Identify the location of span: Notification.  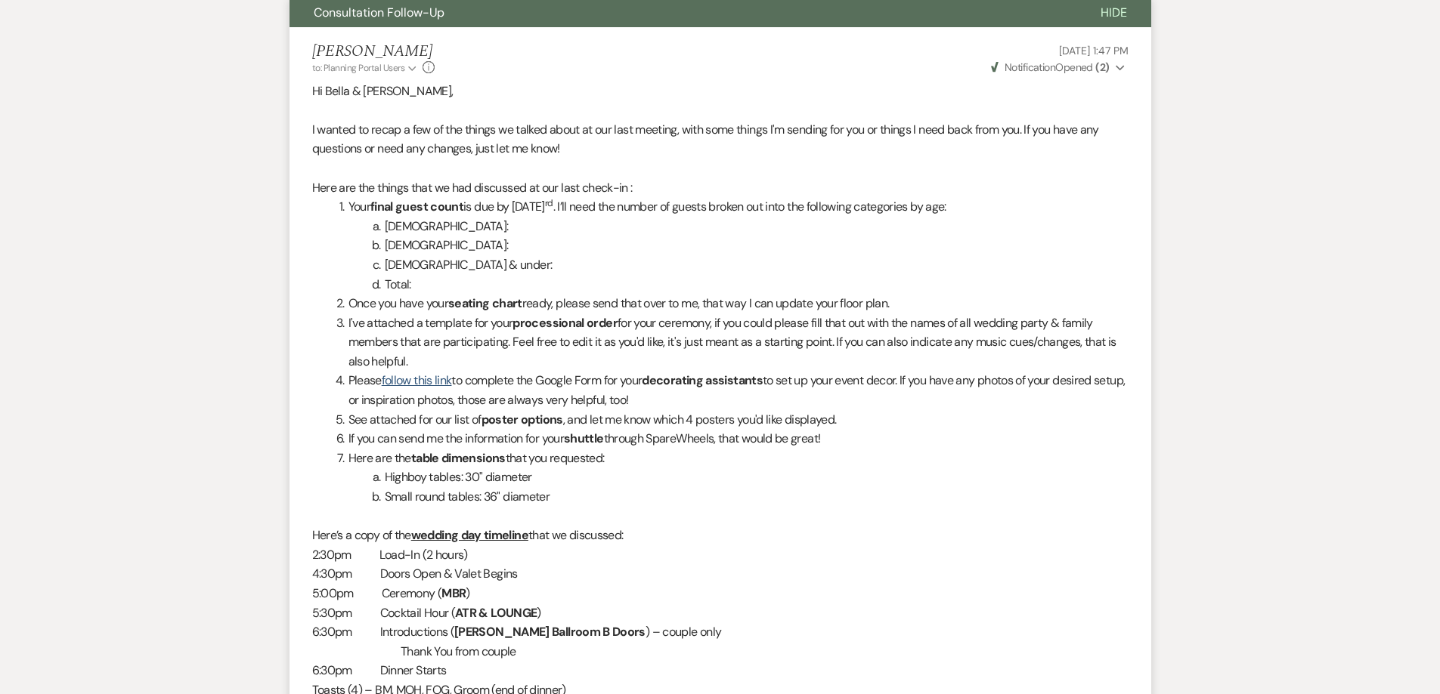
(1029, 67).